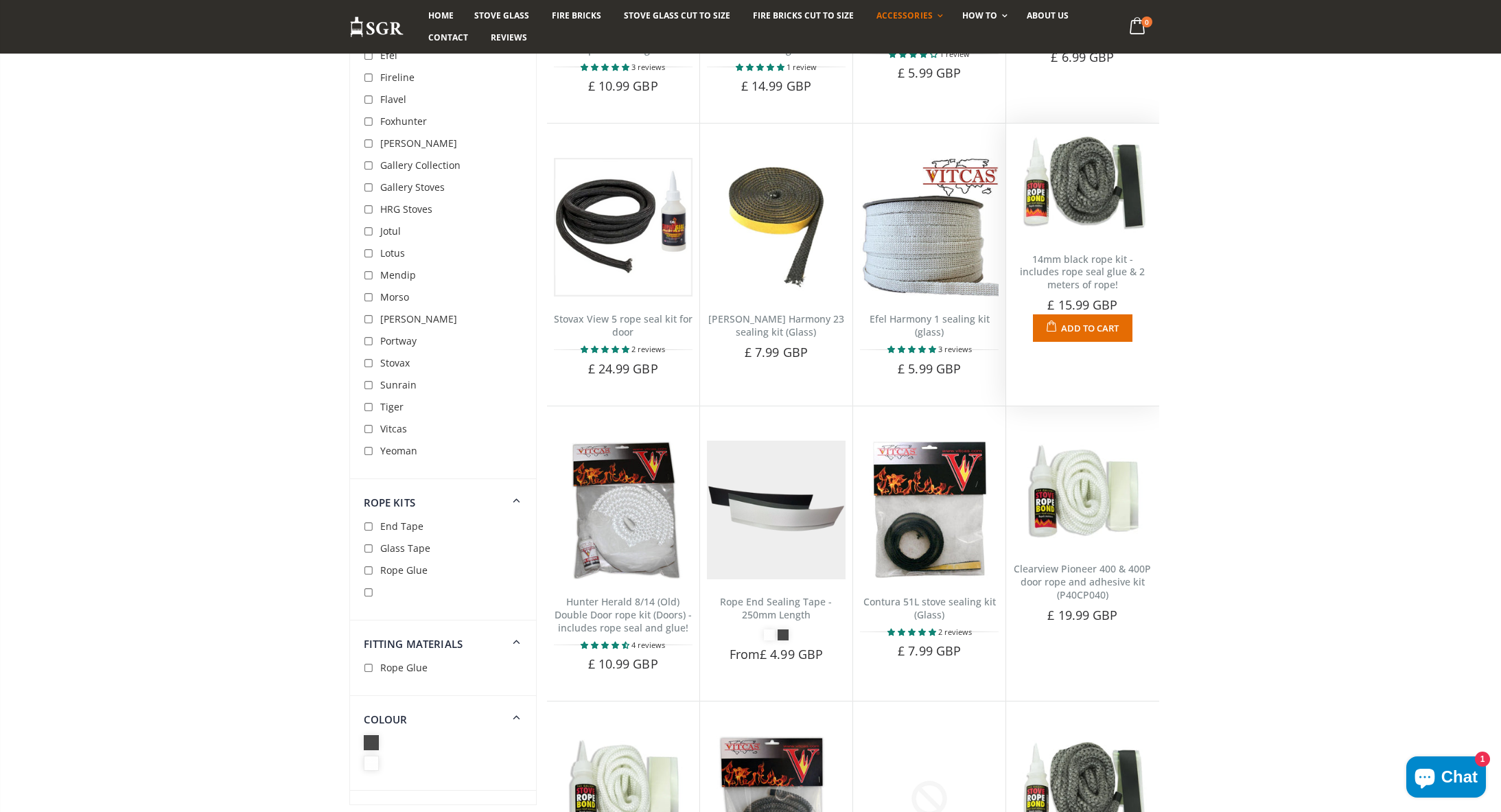 This screenshot has width=1501, height=812. Describe the element at coordinates (623, 510) in the screenshot. I see `img: Hunter Herald 8/14 (Old) Double Door rope kit (Doors)` at that location.